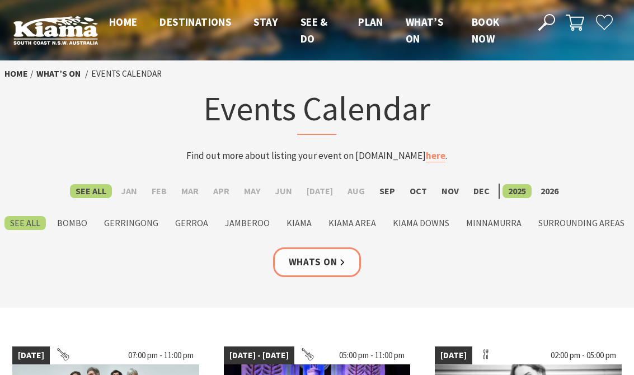 Image resolution: width=634 pixels, height=375 pixels. Describe the element at coordinates (317, 262) in the screenshot. I see `a: Whats On` at that location.